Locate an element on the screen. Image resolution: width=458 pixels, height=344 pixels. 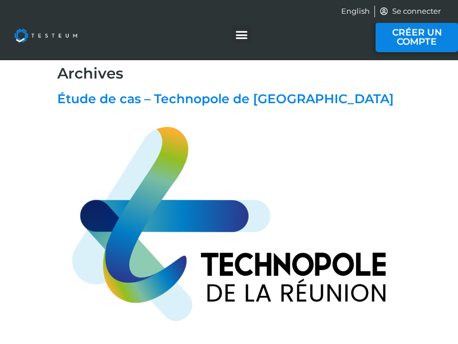
img: Testeum Logo - Application crowdtesting platform is located at coordinates (46, 36).